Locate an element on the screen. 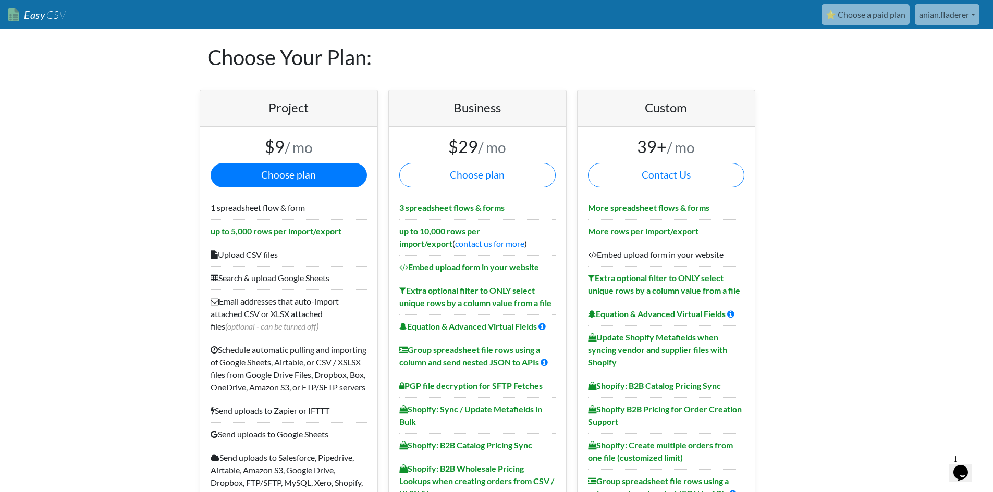 The height and width of the screenshot is (492, 993). h1: Choose Your Plan: is located at coordinates (497, 57).